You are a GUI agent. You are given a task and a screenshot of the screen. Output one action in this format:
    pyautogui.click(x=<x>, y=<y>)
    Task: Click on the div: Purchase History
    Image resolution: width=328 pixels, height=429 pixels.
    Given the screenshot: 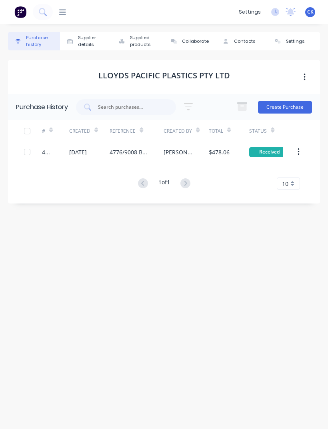 What is the action you would take?
    pyautogui.click(x=42, y=107)
    